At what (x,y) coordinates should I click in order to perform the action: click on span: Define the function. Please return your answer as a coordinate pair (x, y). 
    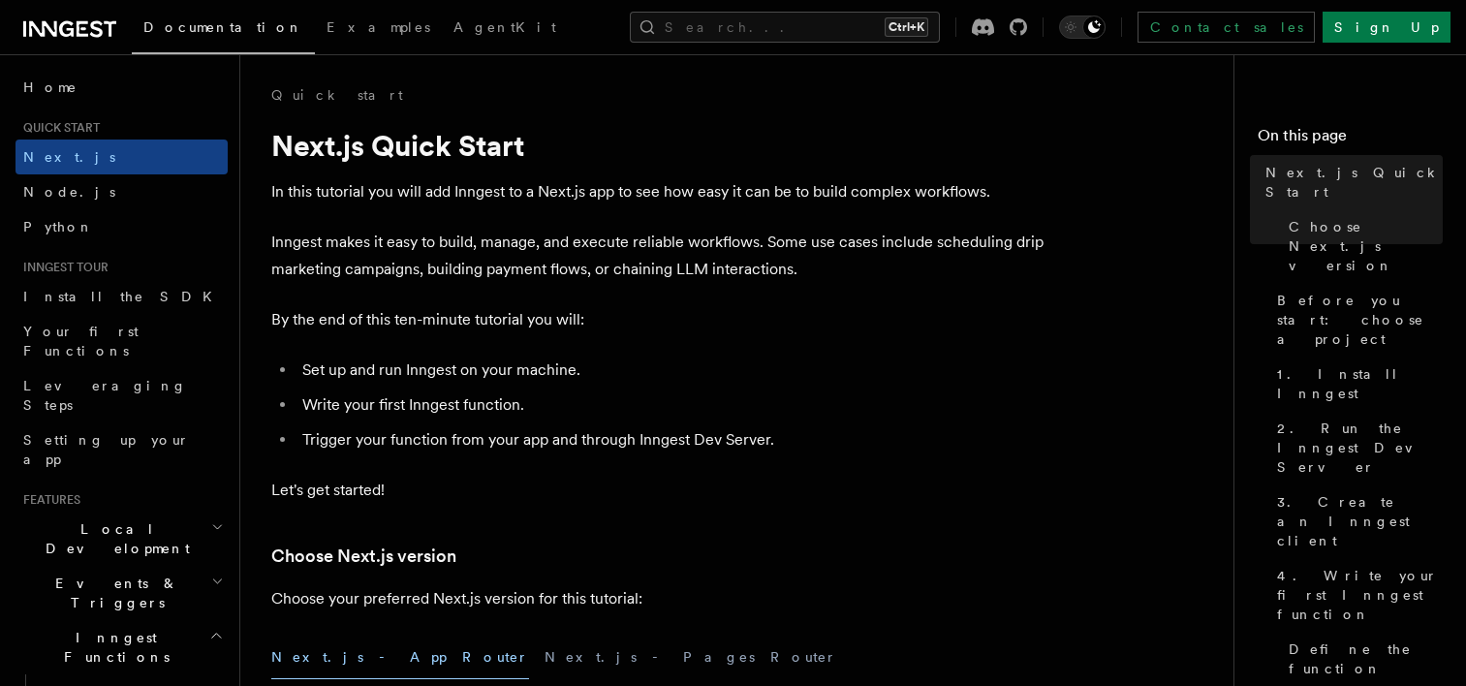
    Looking at the image, I should click on (1366, 659).